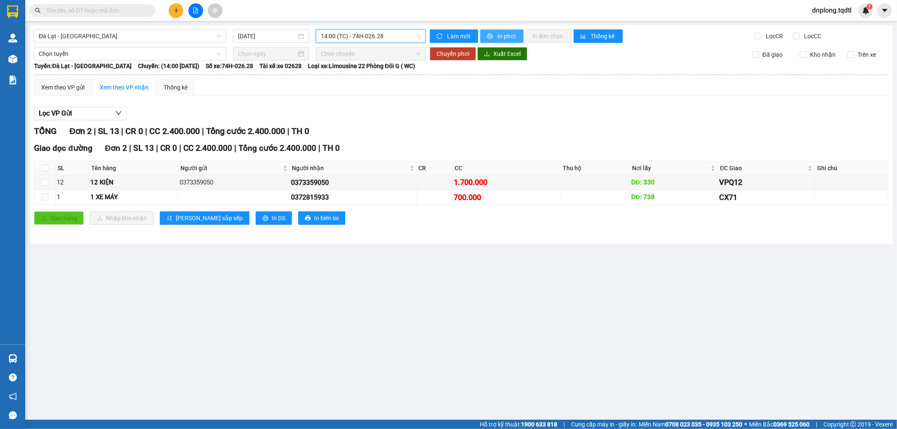  I want to click on span: Chọn tuyến, so click(130, 54).